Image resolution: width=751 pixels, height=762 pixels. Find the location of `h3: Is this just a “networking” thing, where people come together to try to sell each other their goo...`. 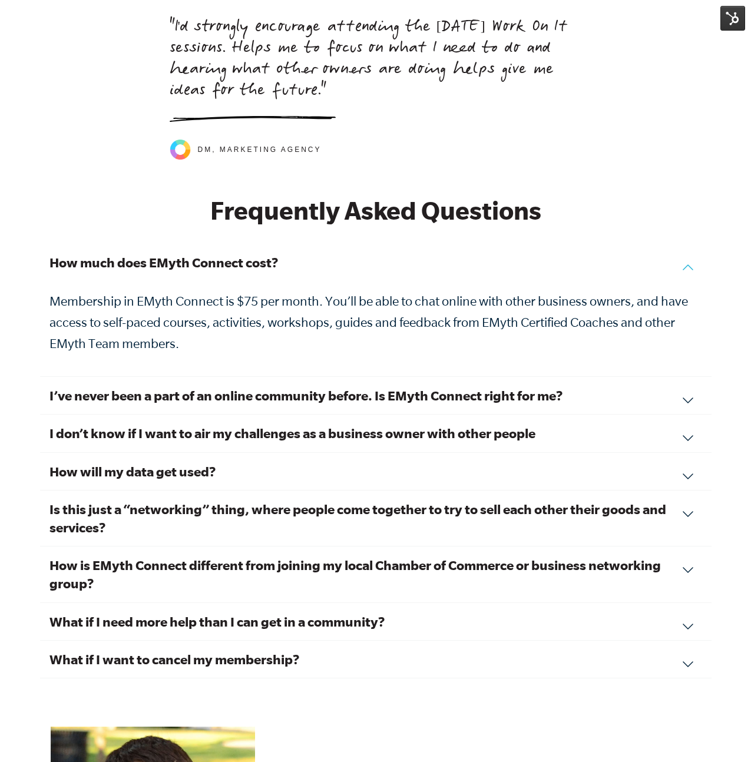

h3: Is this just a “networking” thing, where people come together to try to sell each other their goo... is located at coordinates (376, 518).